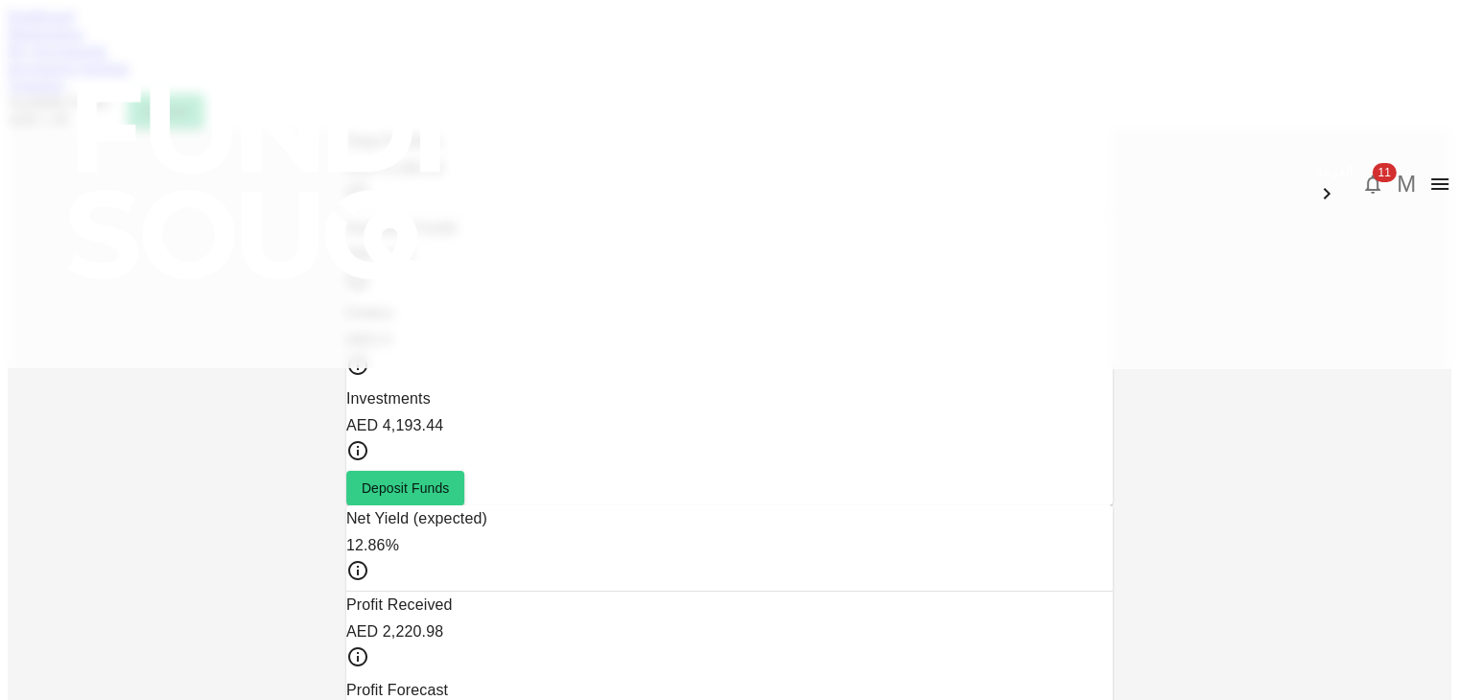  Describe the element at coordinates (1334, 171) in the screenshot. I see `span: العربية` at that location.